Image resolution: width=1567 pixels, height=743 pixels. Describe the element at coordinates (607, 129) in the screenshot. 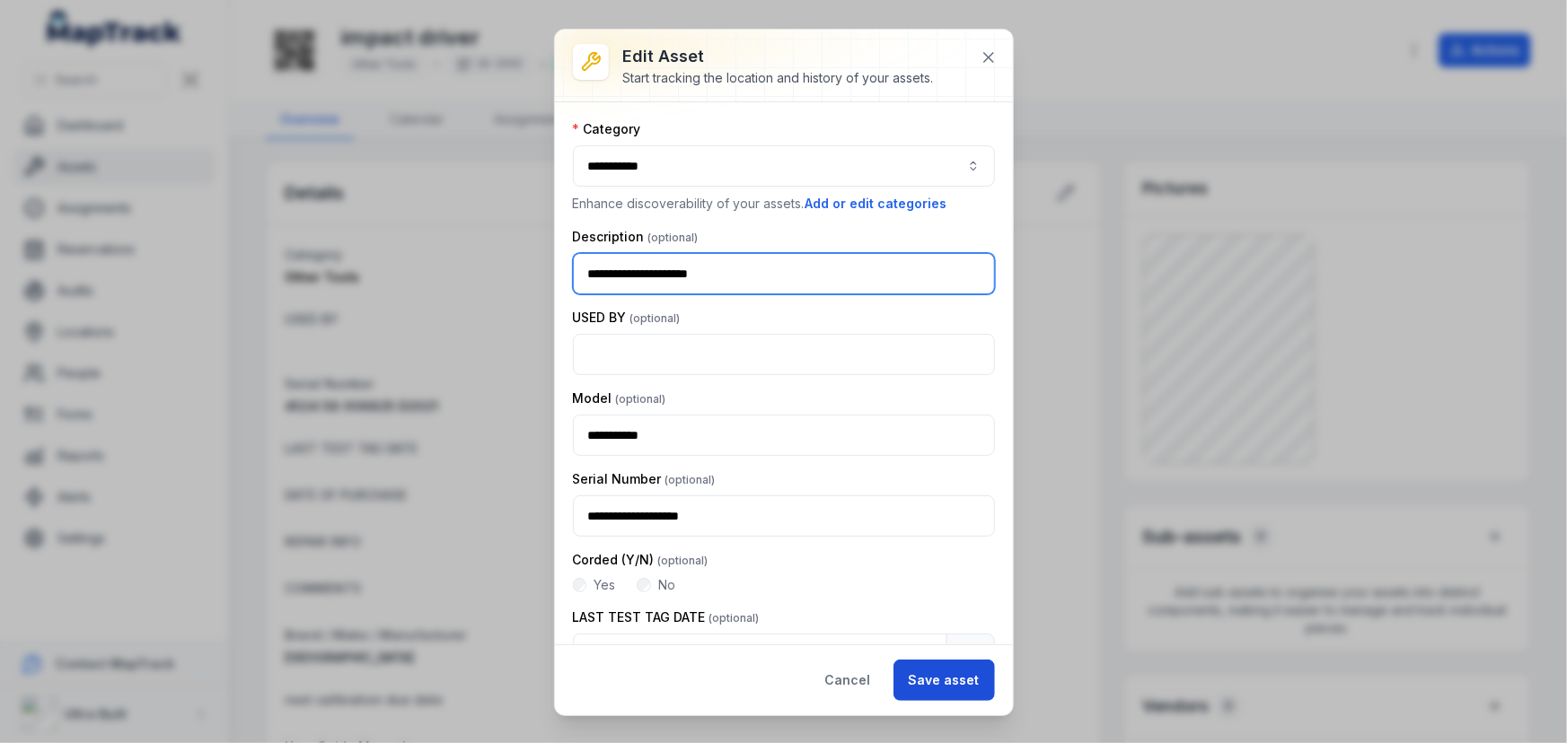

I see `label: Category` at that location.